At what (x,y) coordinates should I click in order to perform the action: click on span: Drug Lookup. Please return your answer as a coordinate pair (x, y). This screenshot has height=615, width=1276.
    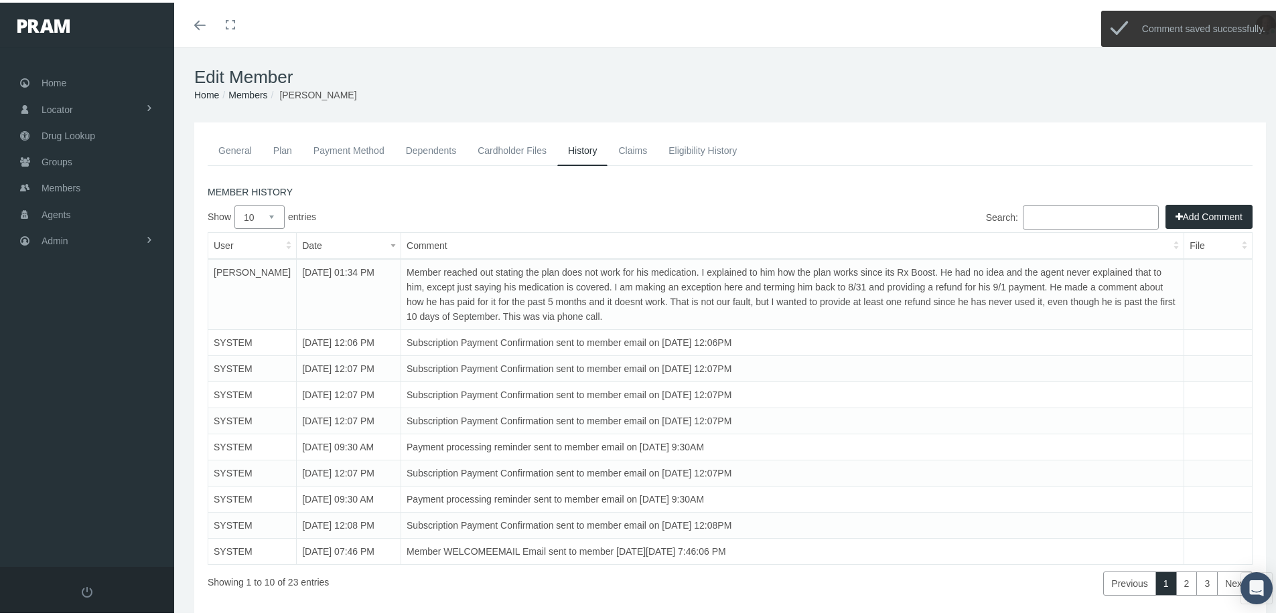
    Looking at the image, I should click on (68, 133).